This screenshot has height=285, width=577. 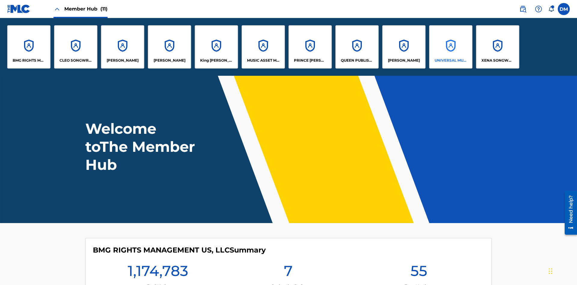 What do you see at coordinates (170, 60) in the screenshot?
I see `p: EYAMA MCSINGER` at bounding box center [170, 60].